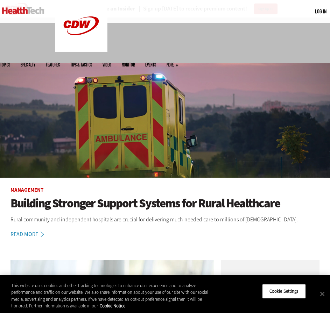 The height and width of the screenshot is (313, 330). I want to click on div: User menu, so click(320, 11).